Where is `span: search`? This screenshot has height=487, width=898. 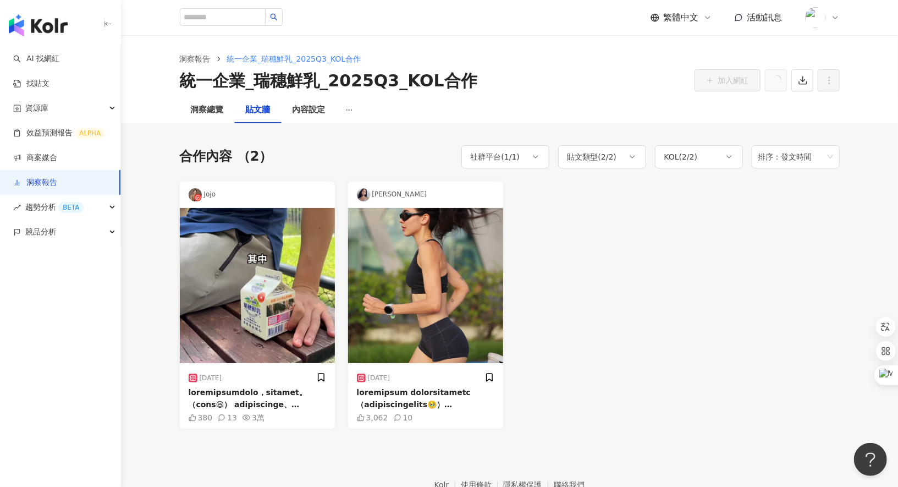 span: search is located at coordinates (274, 17).